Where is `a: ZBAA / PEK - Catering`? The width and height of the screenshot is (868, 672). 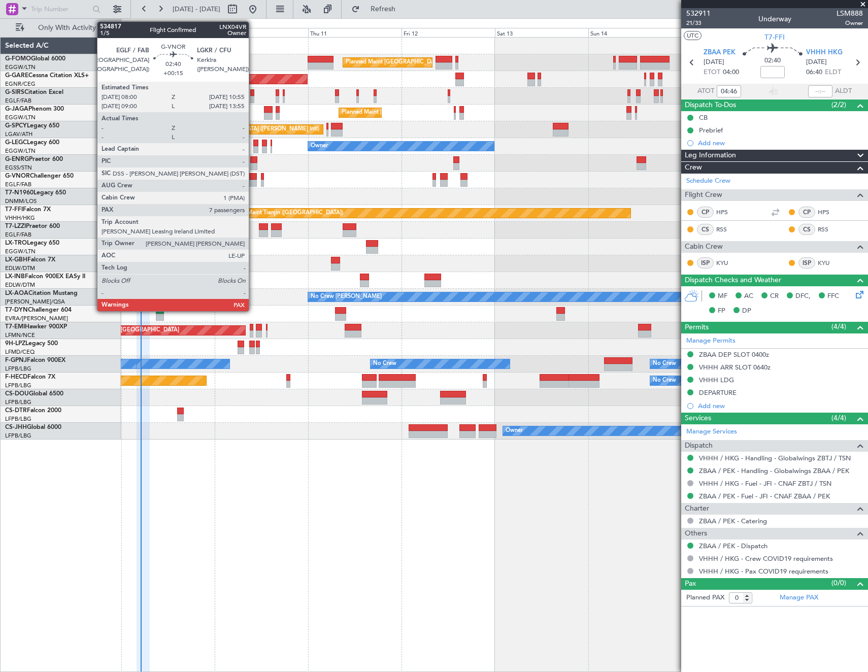
a: ZBAA / PEK - Catering is located at coordinates (733, 521).